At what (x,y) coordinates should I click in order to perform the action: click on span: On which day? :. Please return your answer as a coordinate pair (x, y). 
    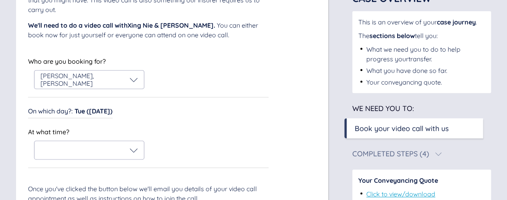
    Looking at the image, I should click on (50, 111).